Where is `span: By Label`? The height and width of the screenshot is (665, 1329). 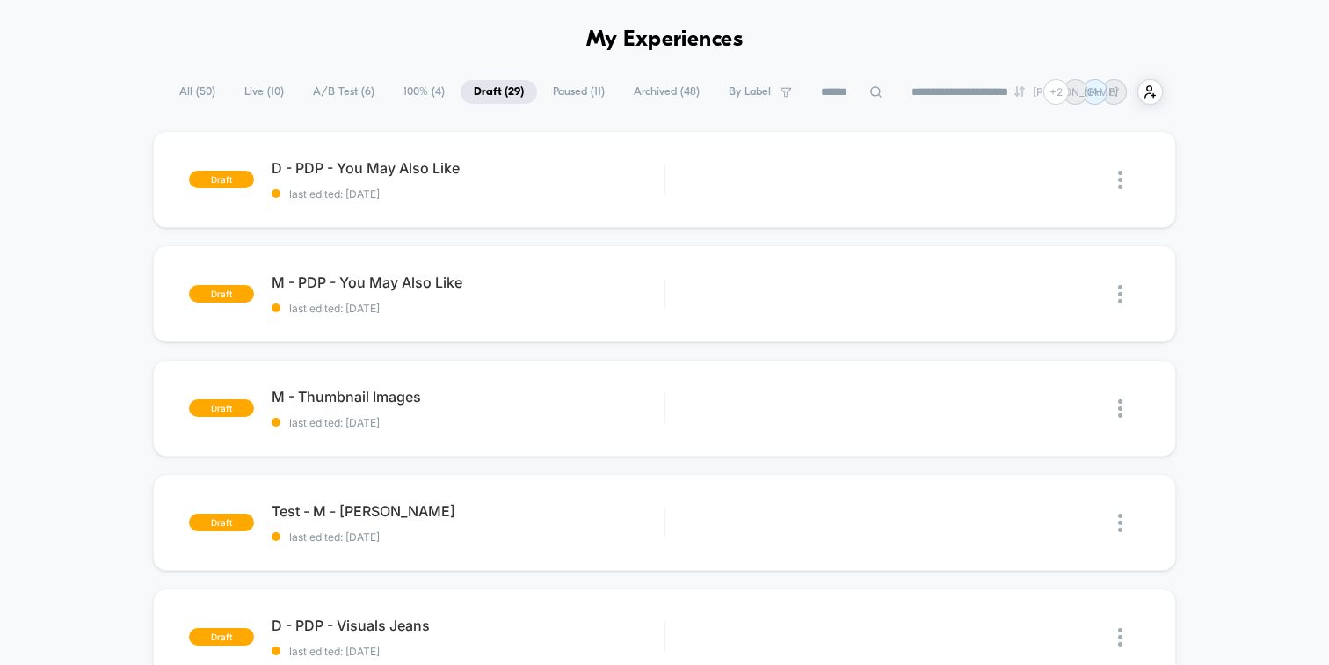 span: By Label is located at coordinates (750, 91).